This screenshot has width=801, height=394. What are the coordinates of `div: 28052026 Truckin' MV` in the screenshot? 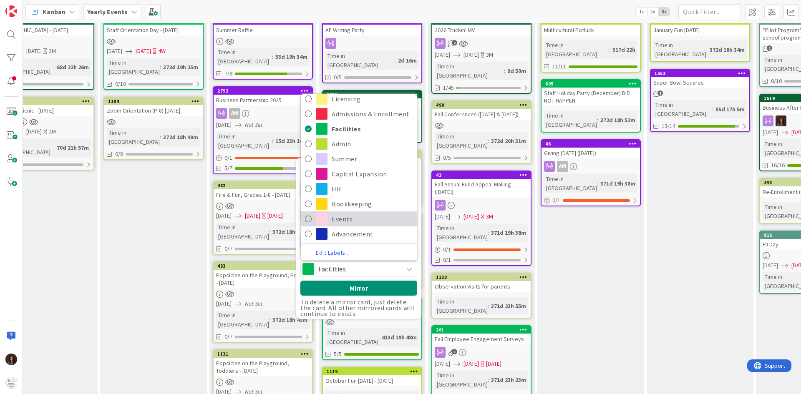 It's located at (481, 26).